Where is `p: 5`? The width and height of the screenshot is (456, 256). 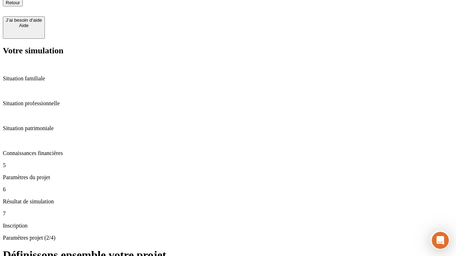 p: 5 is located at coordinates (228, 166).